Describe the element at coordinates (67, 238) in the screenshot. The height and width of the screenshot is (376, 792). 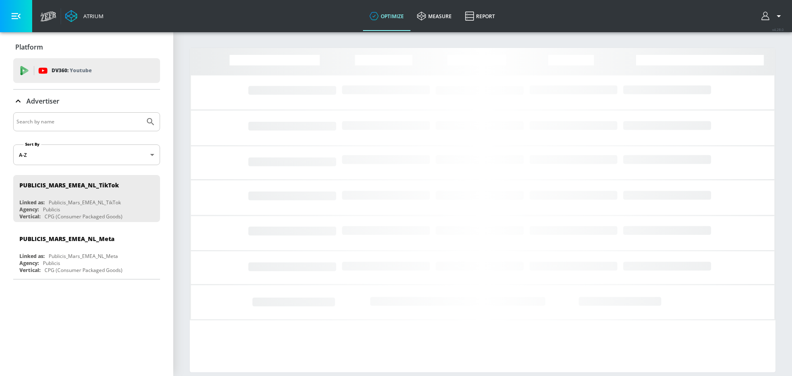
I see `div: PUBLICIS_MARS_EMEA_NL_Meta` at that location.